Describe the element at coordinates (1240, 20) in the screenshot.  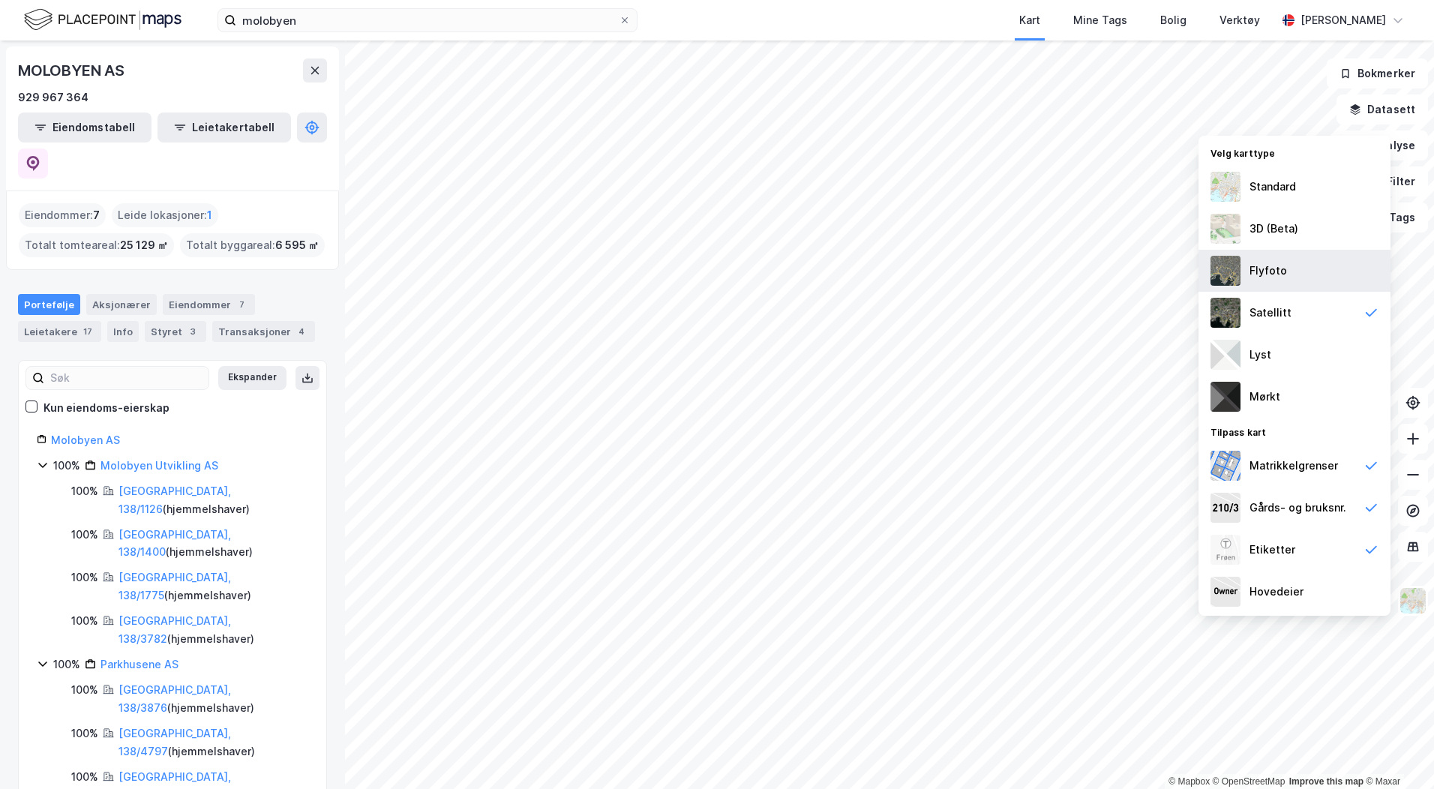
I see `div: Verktøy` at that location.